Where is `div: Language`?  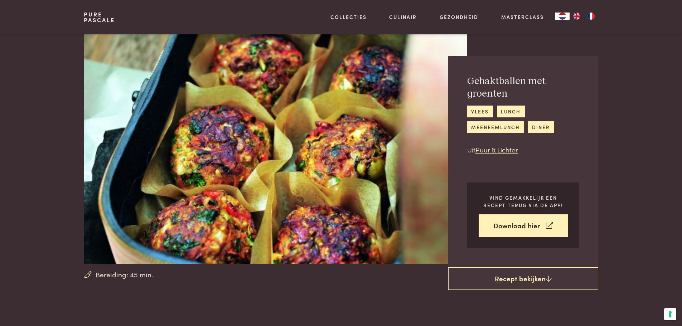
div: Language is located at coordinates (563, 16).